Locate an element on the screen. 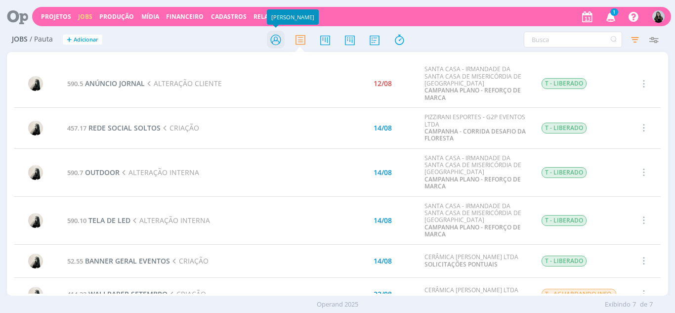 The height and width of the screenshot is (313, 675). a: Produção is located at coordinates (117, 16).